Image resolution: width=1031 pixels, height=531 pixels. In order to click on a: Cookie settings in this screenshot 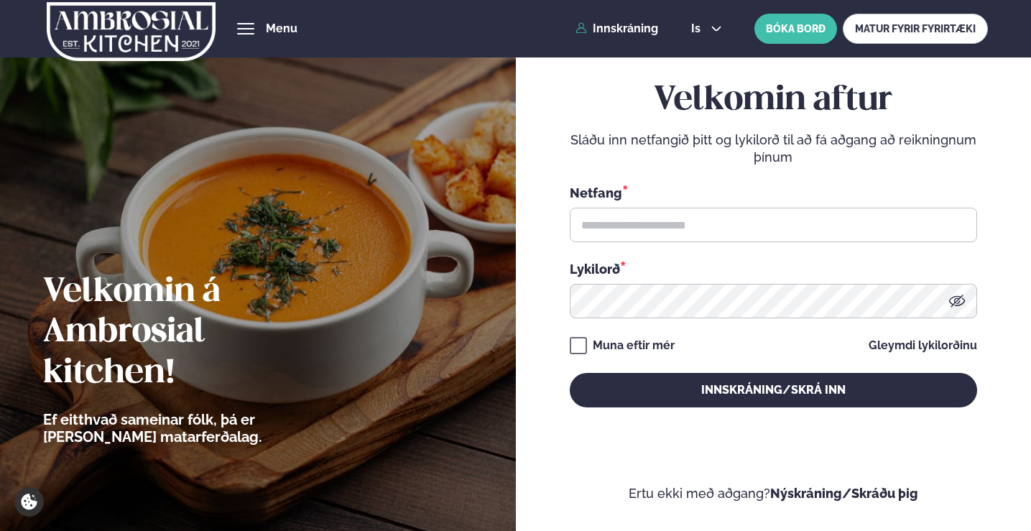, I will do `click(29, 502)`.